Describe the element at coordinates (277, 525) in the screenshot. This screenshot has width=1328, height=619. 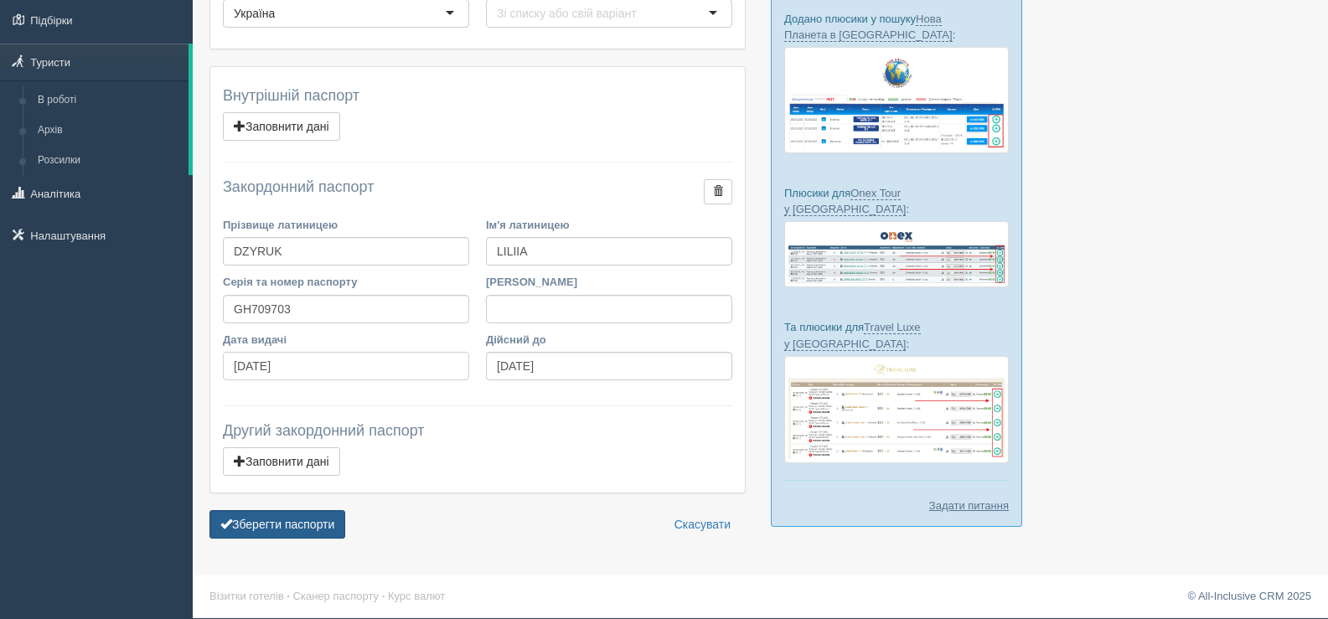
I see `button: Зберегти паспорти` at that location.